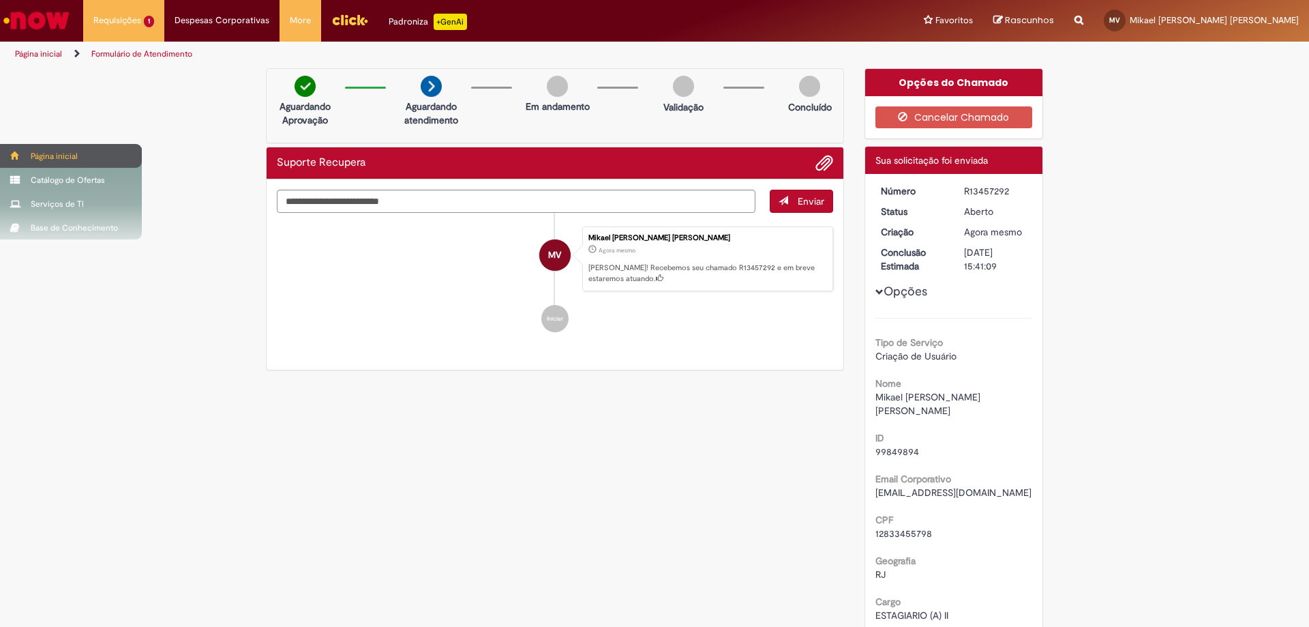  I want to click on a: Página inicial, so click(38, 54).